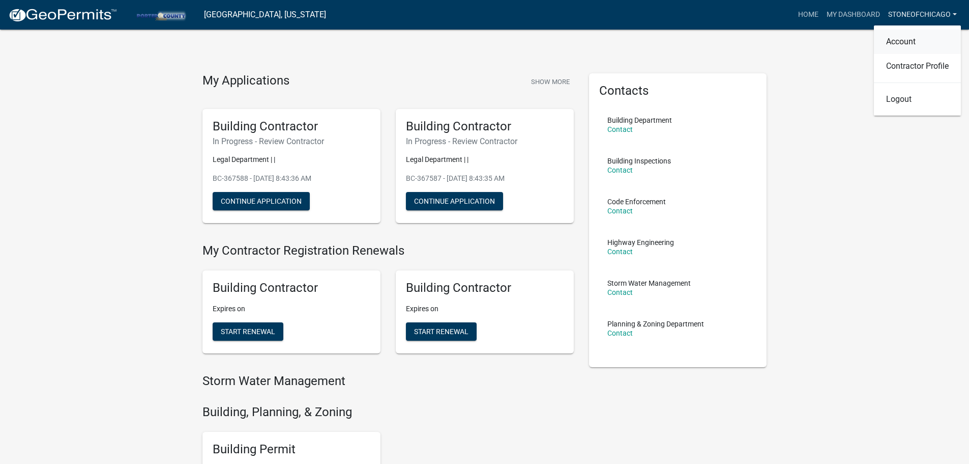  I want to click on a: Home, so click(809, 15).